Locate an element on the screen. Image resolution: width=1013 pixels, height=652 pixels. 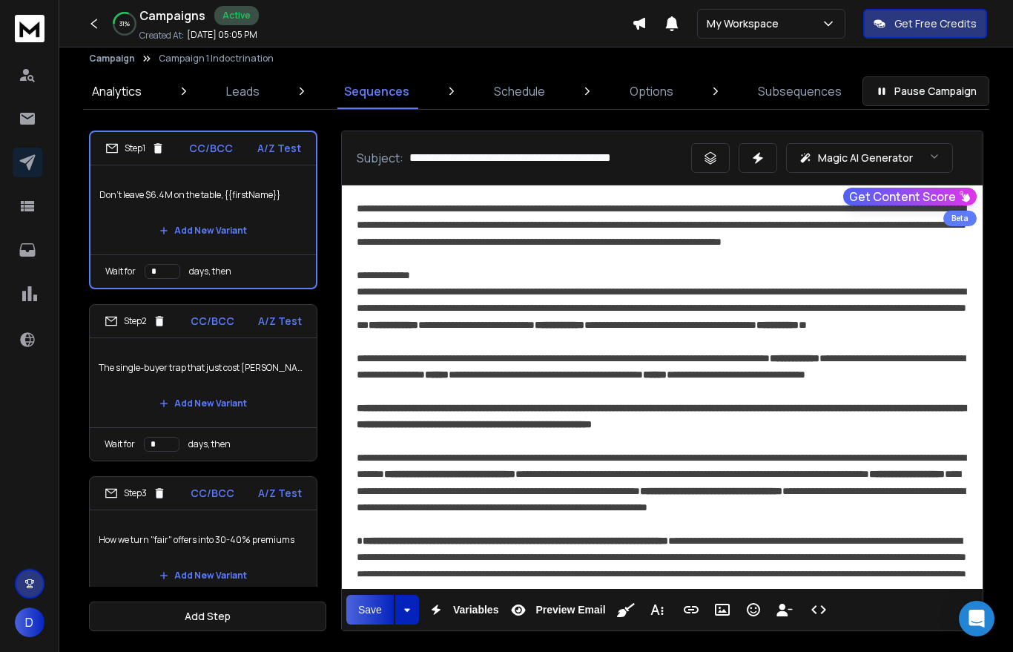
button: Emoticons is located at coordinates (753, 610).